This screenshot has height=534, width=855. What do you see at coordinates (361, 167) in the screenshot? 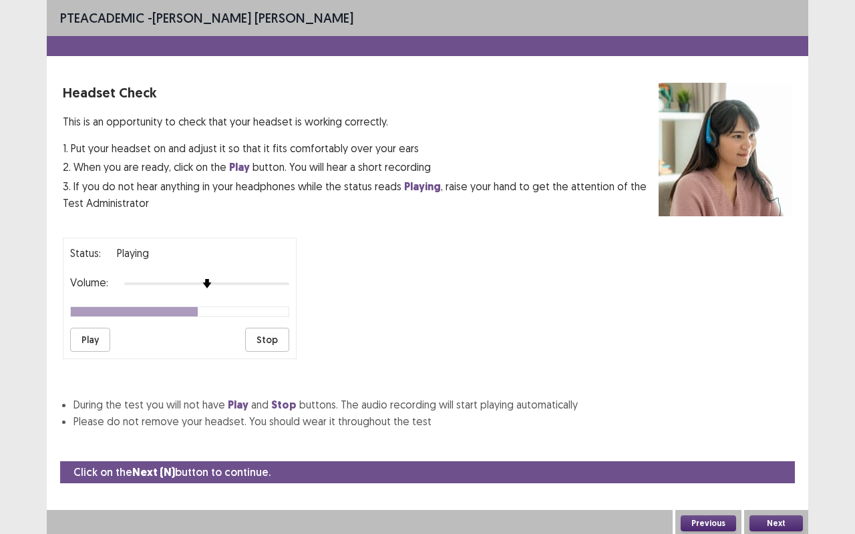
I see `p: 2. When you are ready, click on the button. You will hear a short recording` at bounding box center [361, 167].